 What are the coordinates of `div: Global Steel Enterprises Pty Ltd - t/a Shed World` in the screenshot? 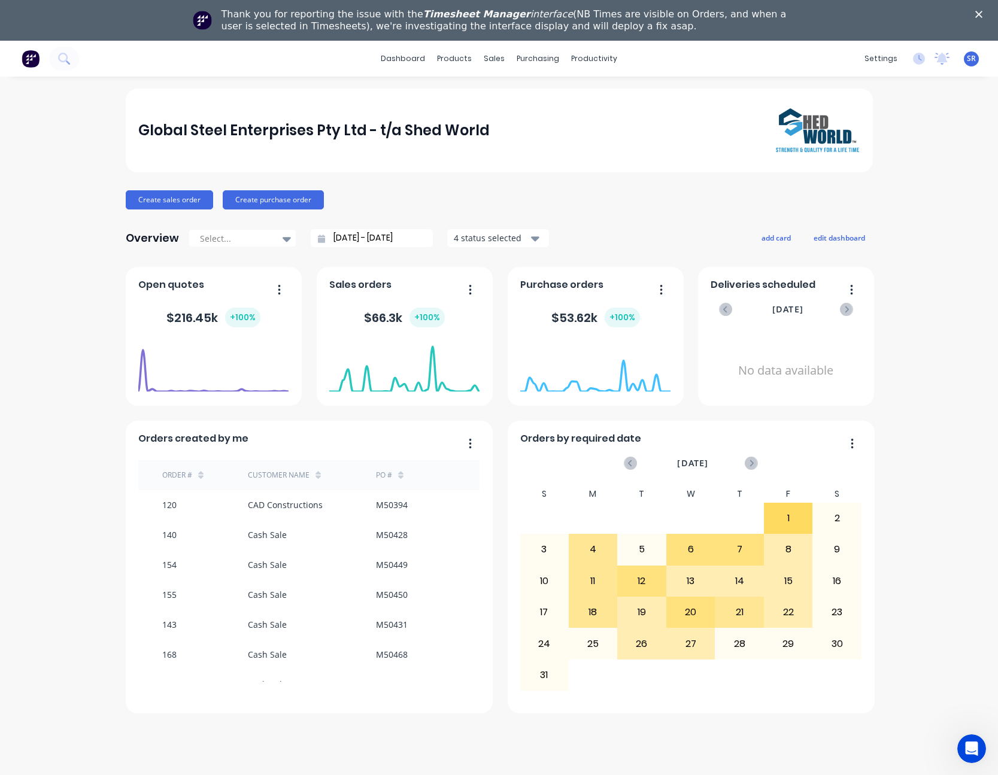 It's located at (314, 130).